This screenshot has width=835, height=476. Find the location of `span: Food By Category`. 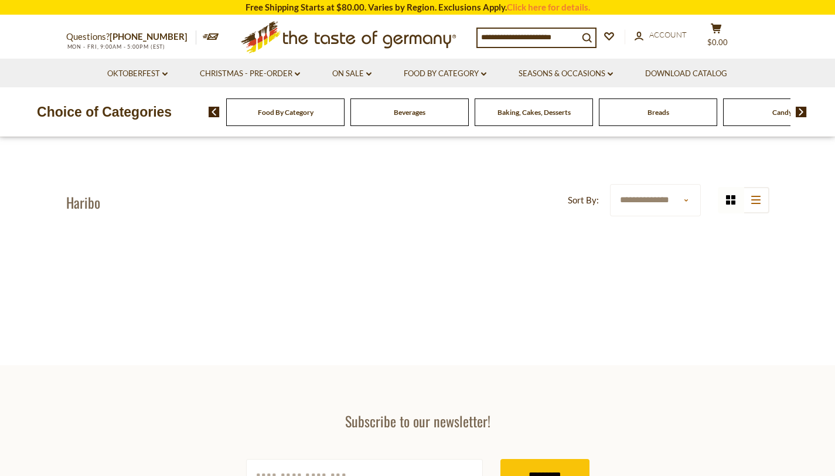

span: Food By Category is located at coordinates (285, 112).